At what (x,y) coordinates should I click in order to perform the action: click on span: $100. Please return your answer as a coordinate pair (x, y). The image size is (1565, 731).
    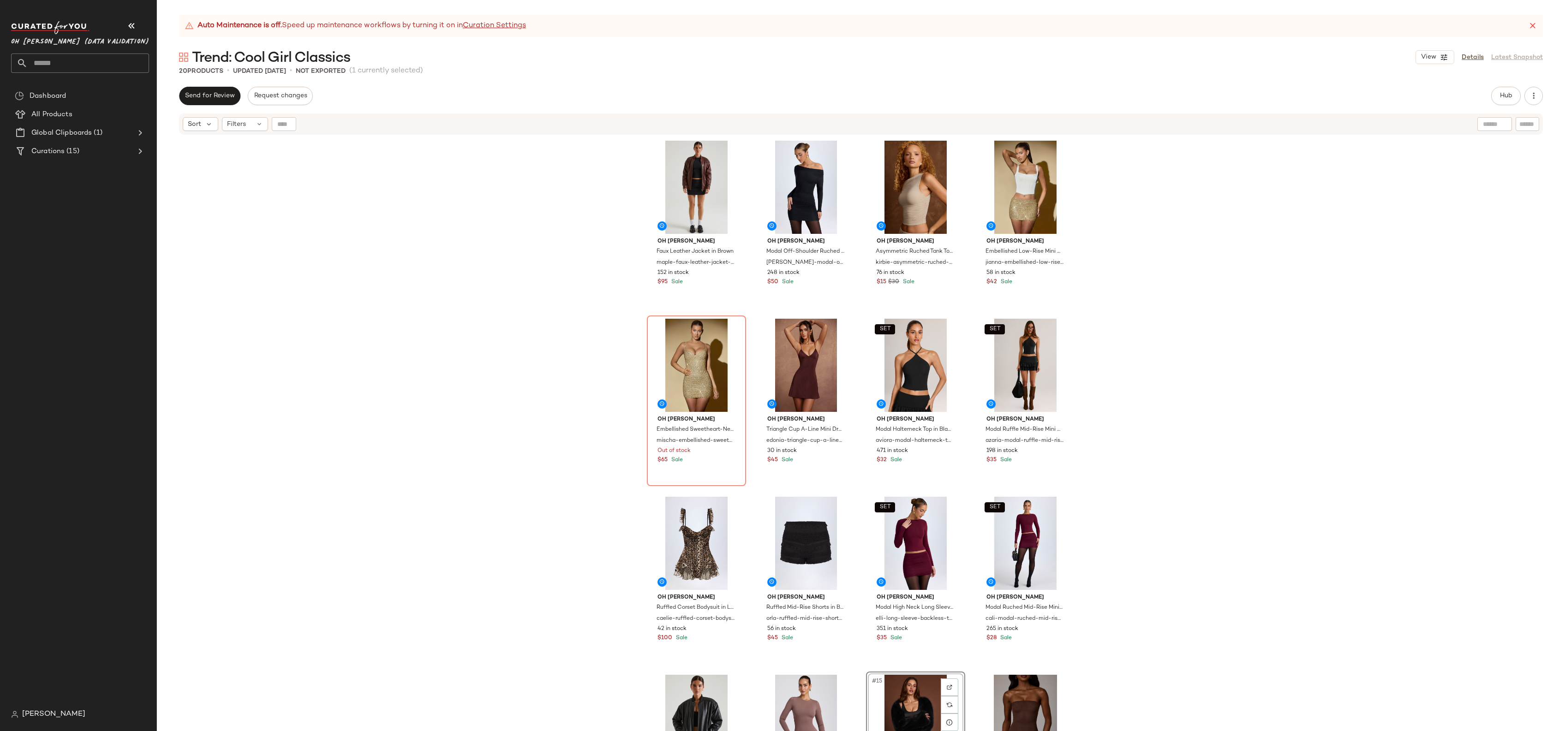
    Looking at the image, I should click on (665, 638).